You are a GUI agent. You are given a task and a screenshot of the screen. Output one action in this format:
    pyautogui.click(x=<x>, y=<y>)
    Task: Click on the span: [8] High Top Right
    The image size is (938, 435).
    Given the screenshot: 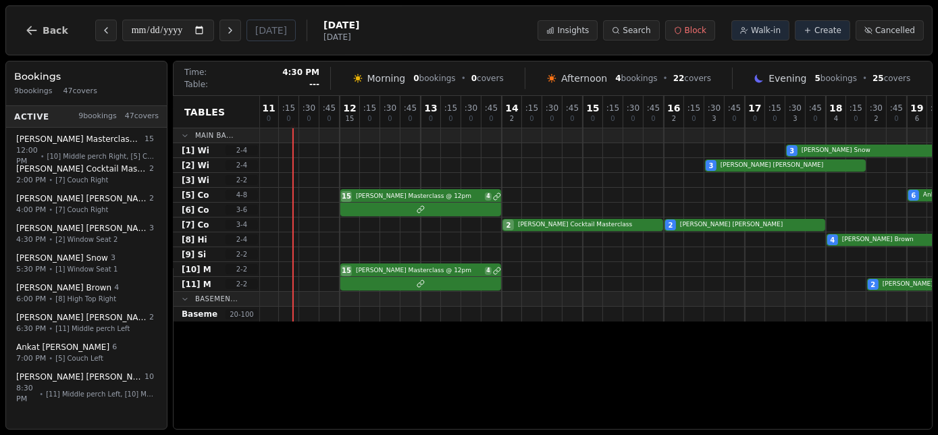 What is the action you would take?
    pyautogui.click(x=86, y=299)
    